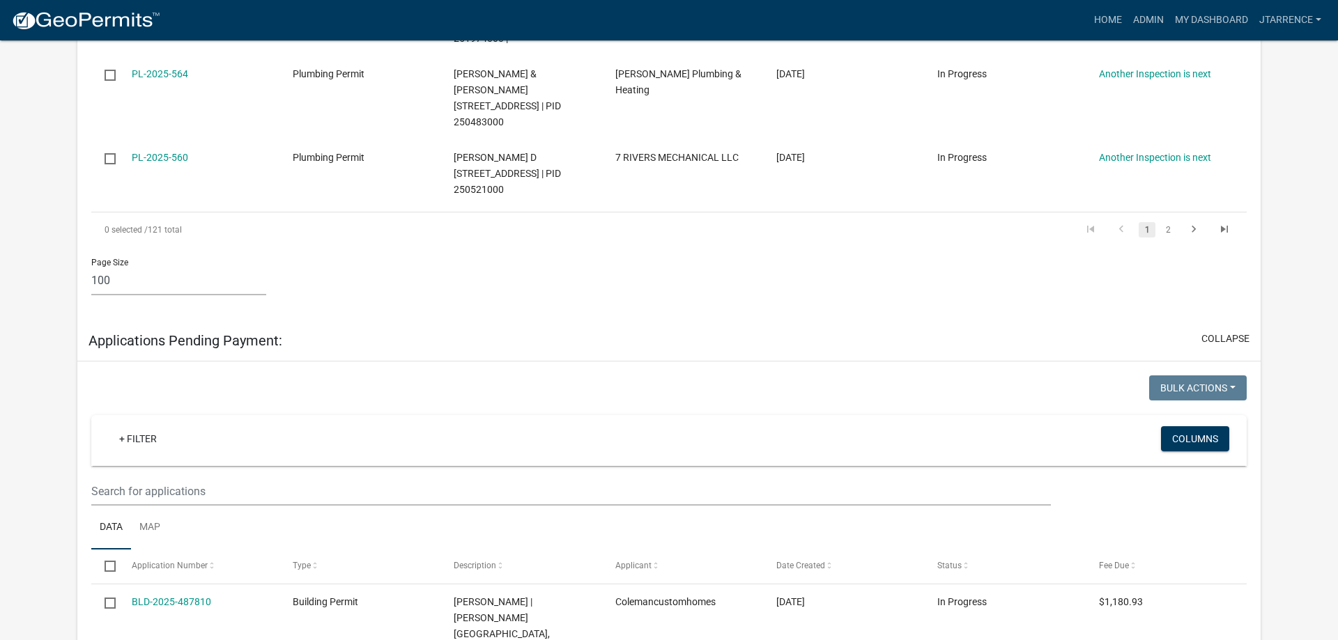 This screenshot has width=1338, height=640. I want to click on span: 7 RIVERS MECHANICAL LLC, so click(677, 157).